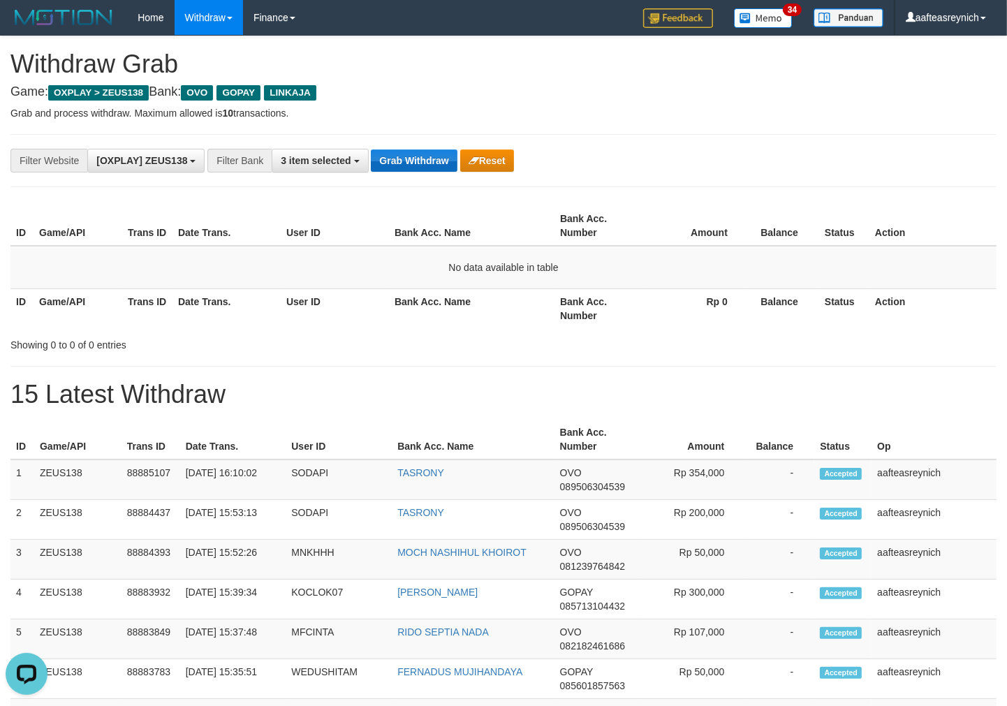 The image size is (1007, 706). Describe the element at coordinates (22, 639) in the screenshot. I see `td: 5` at that location.